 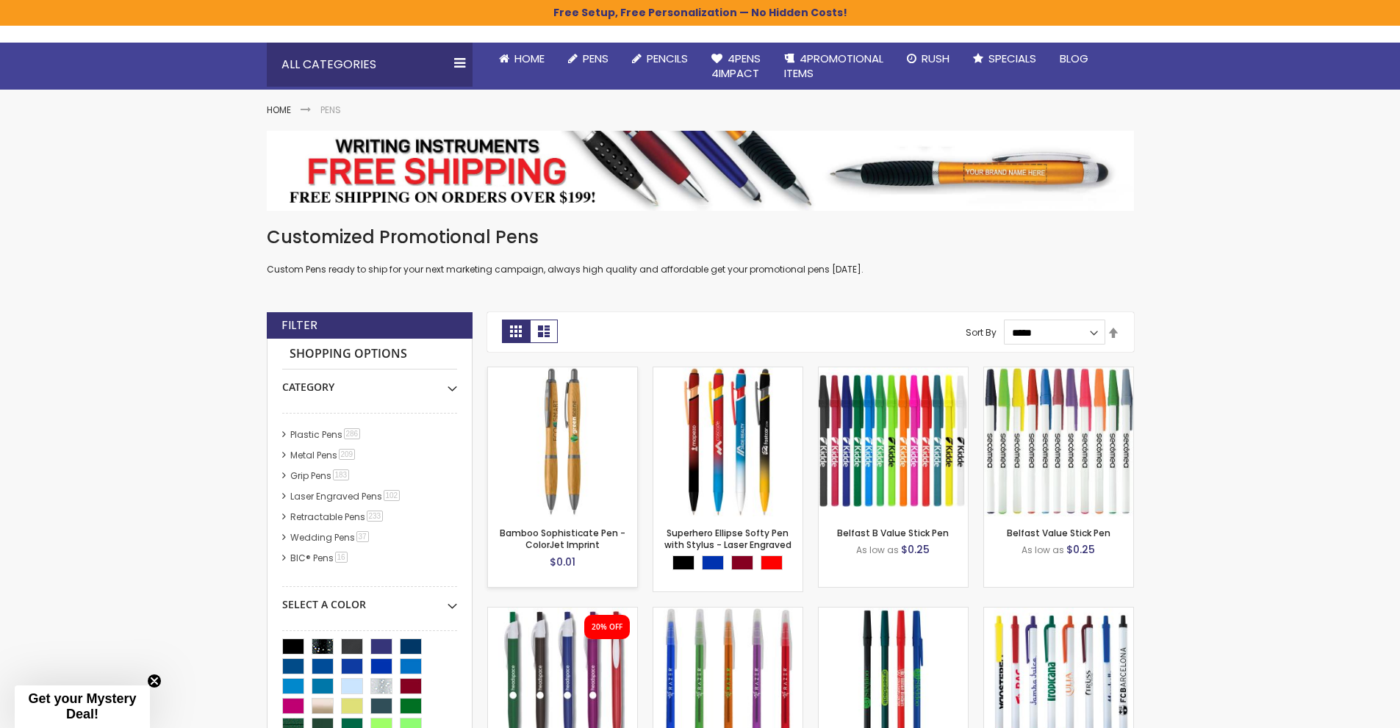 What do you see at coordinates (727, 442) in the screenshot?
I see `img: Superhero Ellipse Softy Pen with Stylus - Laser Engraved` at bounding box center [727, 442].